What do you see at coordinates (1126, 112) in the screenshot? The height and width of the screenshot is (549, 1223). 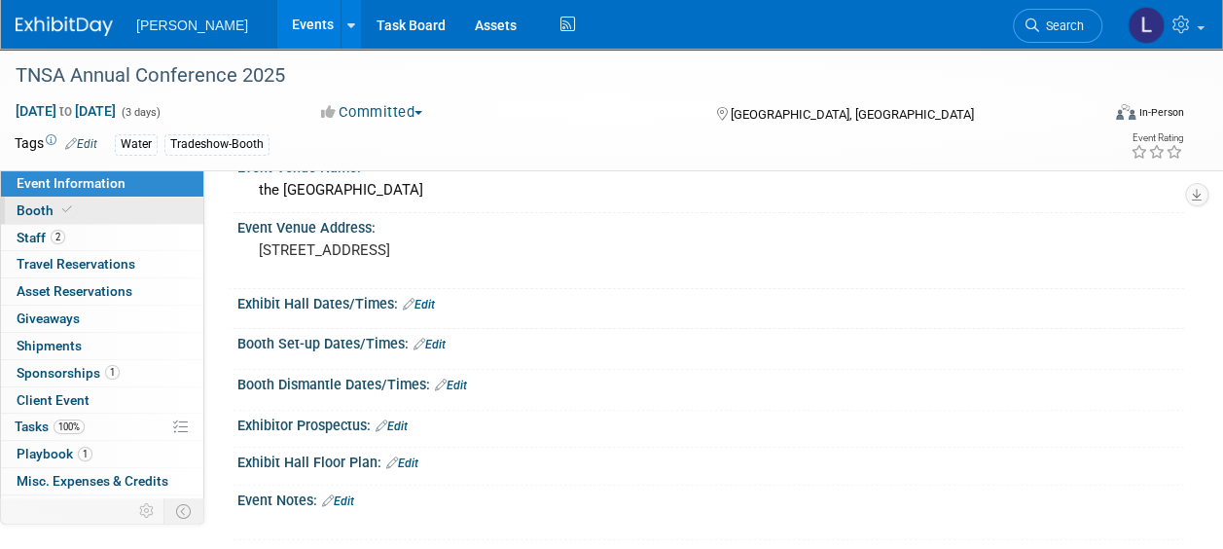 I see `img: Format-Inperson.png` at bounding box center [1126, 112].